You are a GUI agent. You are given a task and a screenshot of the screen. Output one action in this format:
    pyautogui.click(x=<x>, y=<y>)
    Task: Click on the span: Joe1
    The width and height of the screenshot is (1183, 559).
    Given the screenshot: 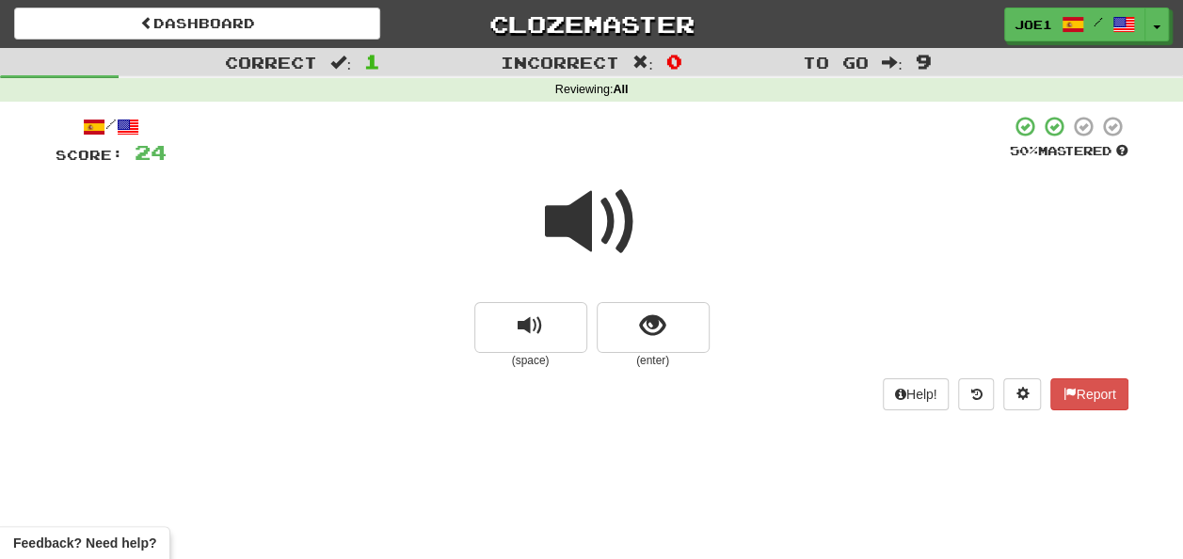 What is the action you would take?
    pyautogui.click(x=1034, y=24)
    